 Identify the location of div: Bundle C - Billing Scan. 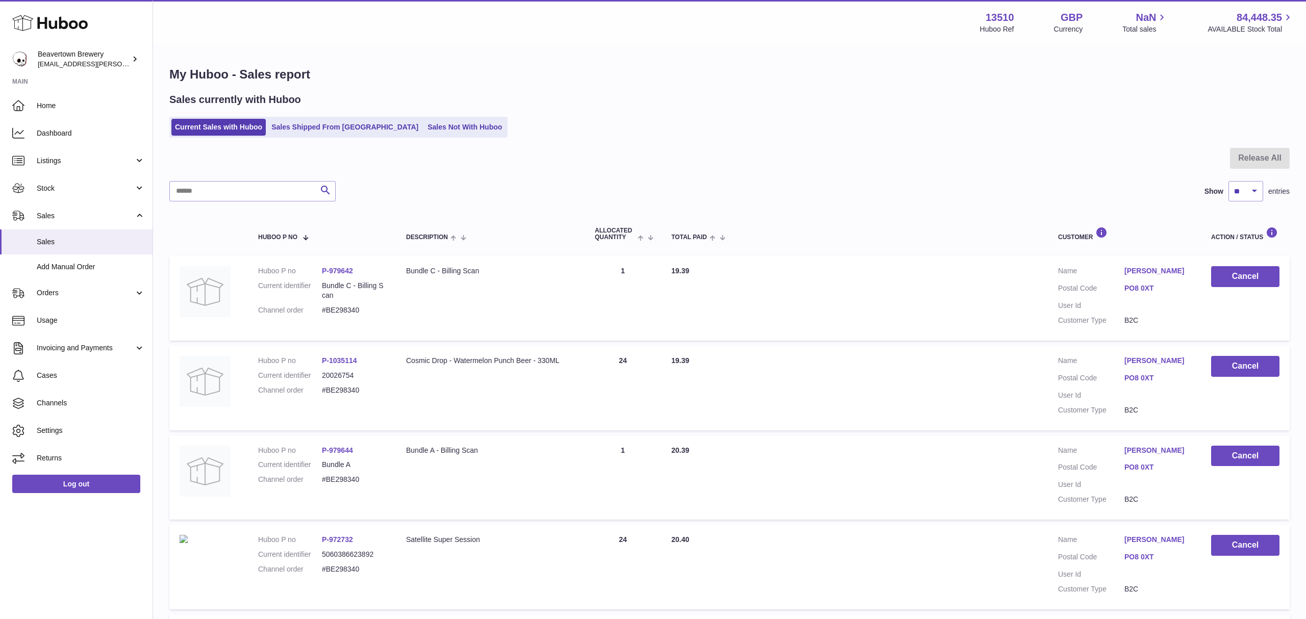
(490, 271).